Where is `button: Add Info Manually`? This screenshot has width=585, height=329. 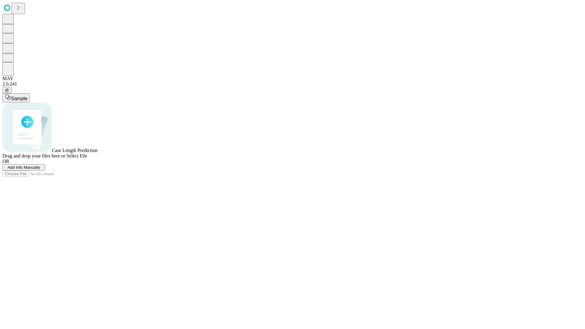
button: Add Info Manually is located at coordinates (24, 167).